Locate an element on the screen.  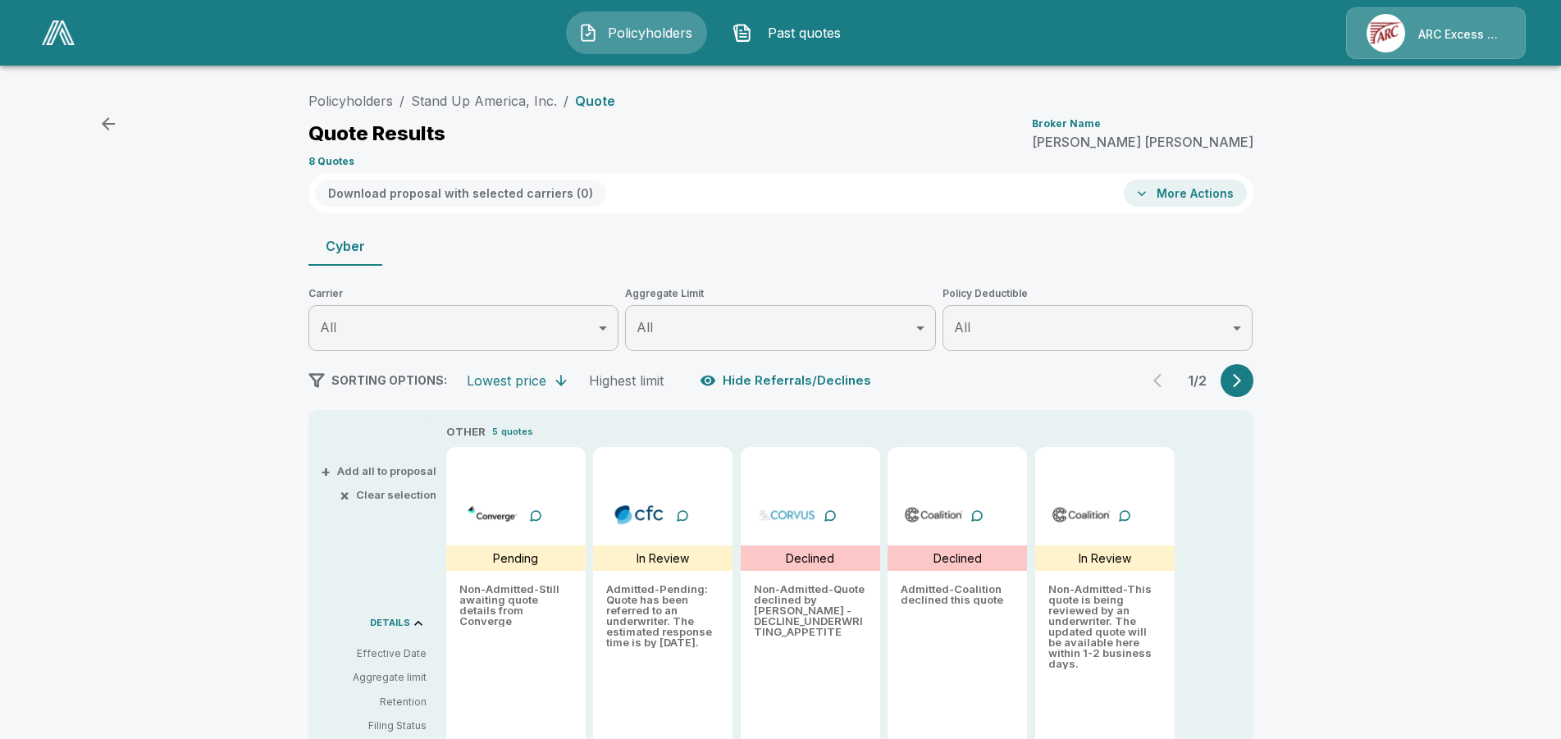
div: Lowest price is located at coordinates (506, 381).